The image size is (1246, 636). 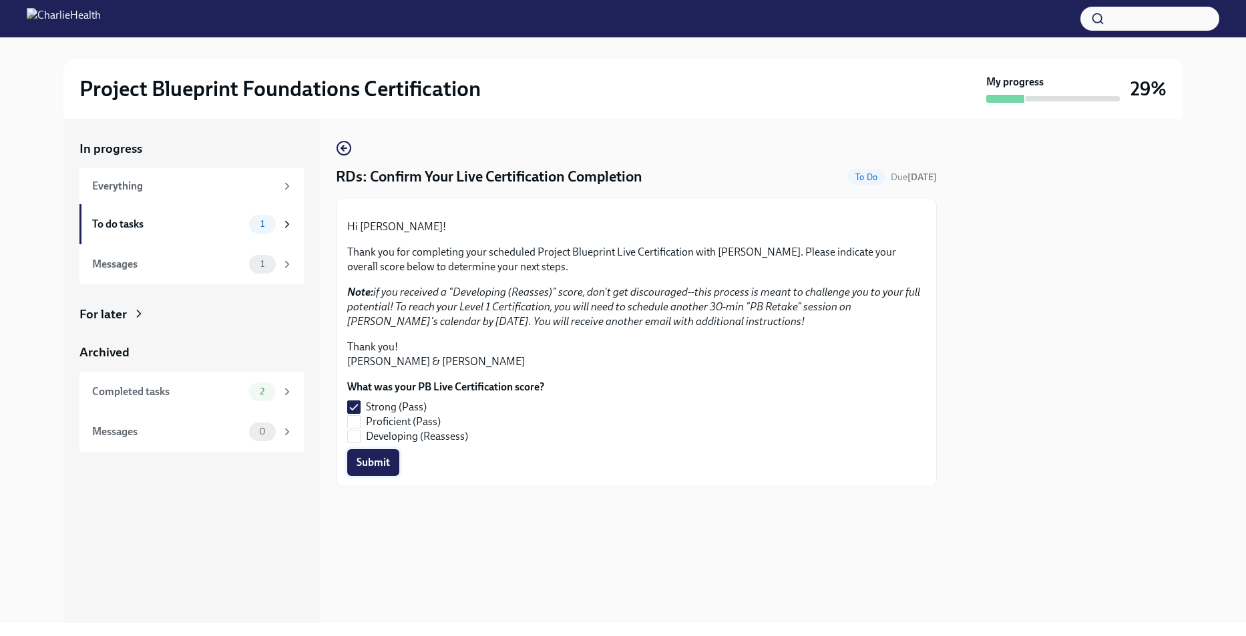 What do you see at coordinates (103, 314) in the screenshot?
I see `div: For later` at bounding box center [103, 314].